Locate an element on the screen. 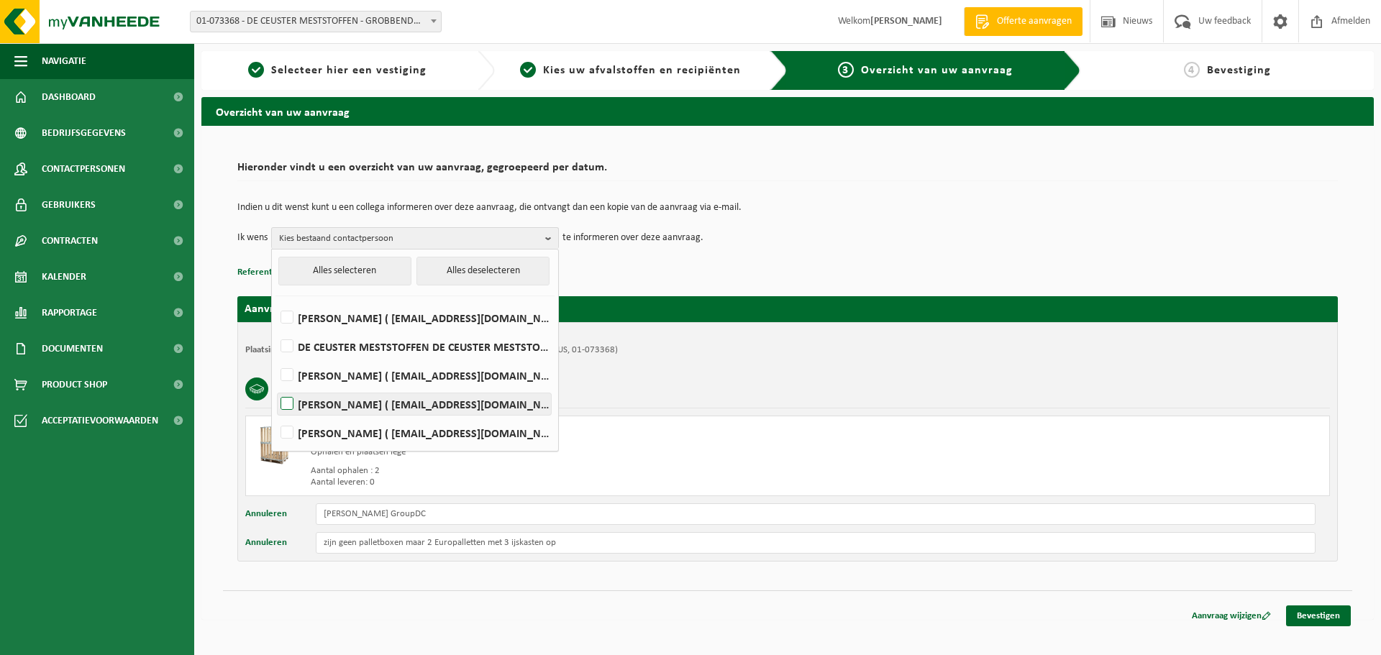  span: Kies uw afvalstoffen en recipiënten is located at coordinates (642, 70).